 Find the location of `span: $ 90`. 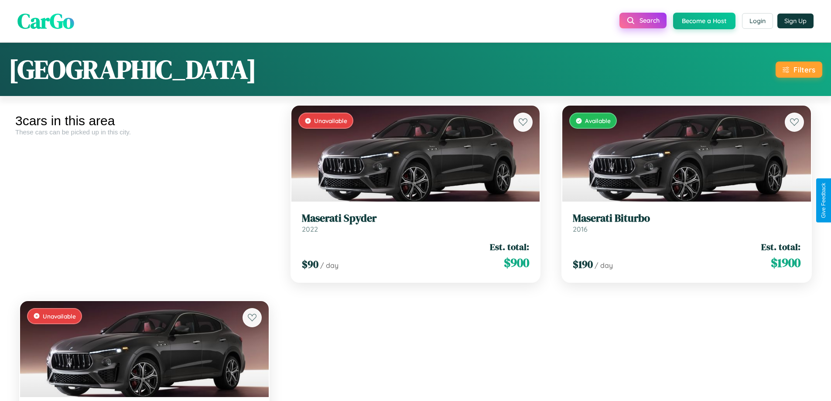

span: $ 90 is located at coordinates (310, 264).